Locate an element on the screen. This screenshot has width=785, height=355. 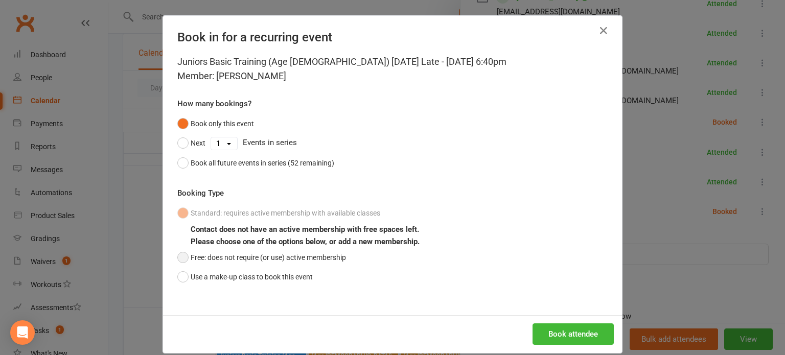
button: Free: does not require (or use) active membership is located at coordinates (262, 258).